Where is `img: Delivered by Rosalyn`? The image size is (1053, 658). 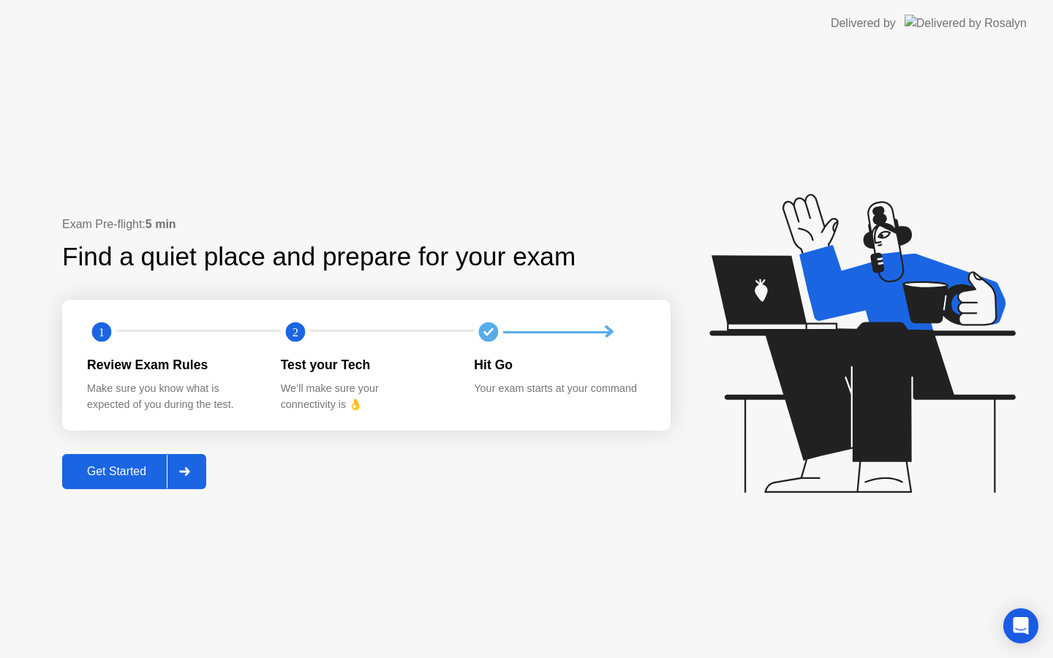 img: Delivered by Rosalyn is located at coordinates (965, 23).